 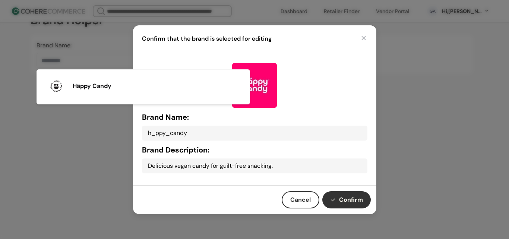 What do you see at coordinates (255, 150) in the screenshot?
I see `h5: Brand Description:` at bounding box center [255, 150].